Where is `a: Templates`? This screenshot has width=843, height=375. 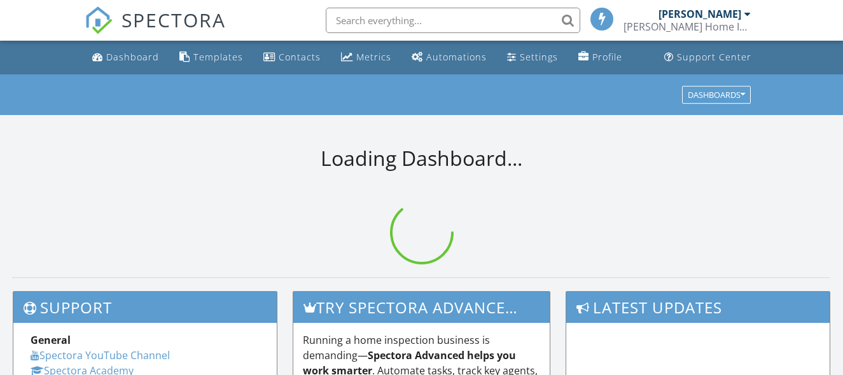
a: Templates is located at coordinates (211, 57).